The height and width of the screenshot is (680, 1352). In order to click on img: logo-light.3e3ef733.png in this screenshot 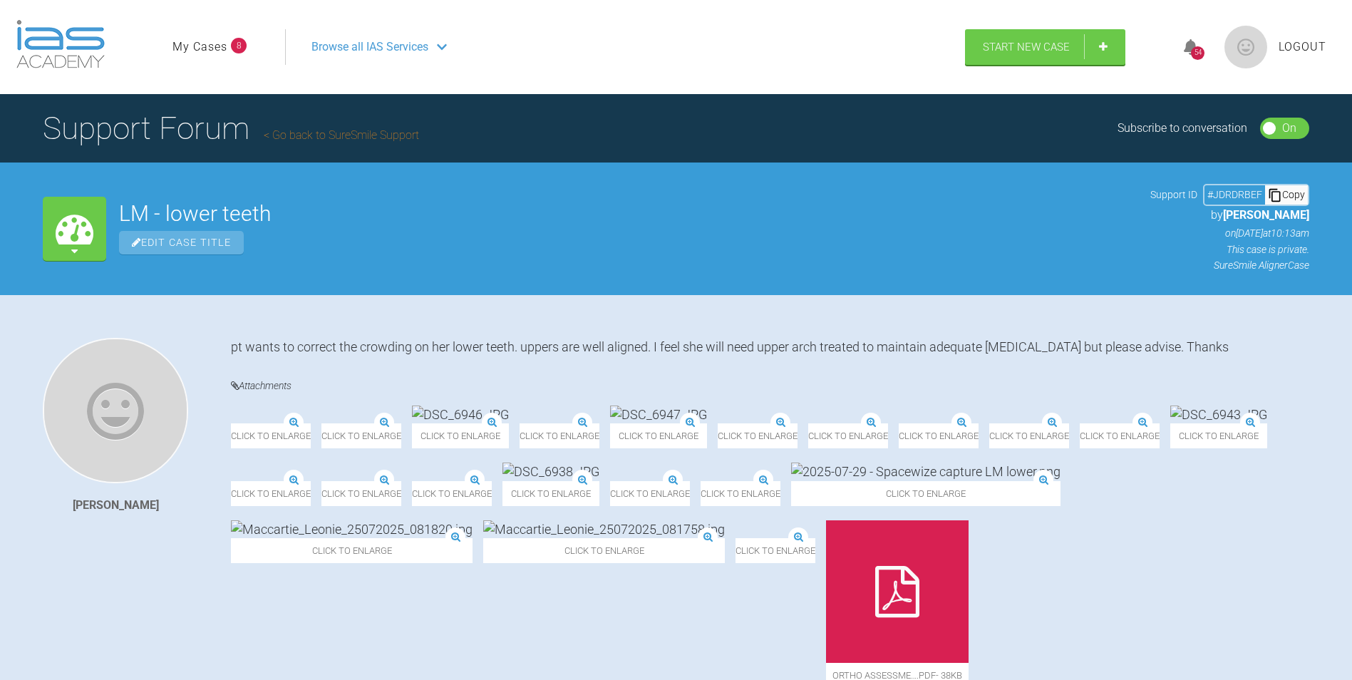, I will do `click(61, 44)`.